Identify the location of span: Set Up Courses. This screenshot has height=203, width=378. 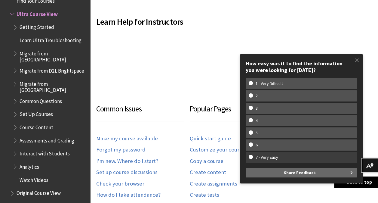
(36, 113).